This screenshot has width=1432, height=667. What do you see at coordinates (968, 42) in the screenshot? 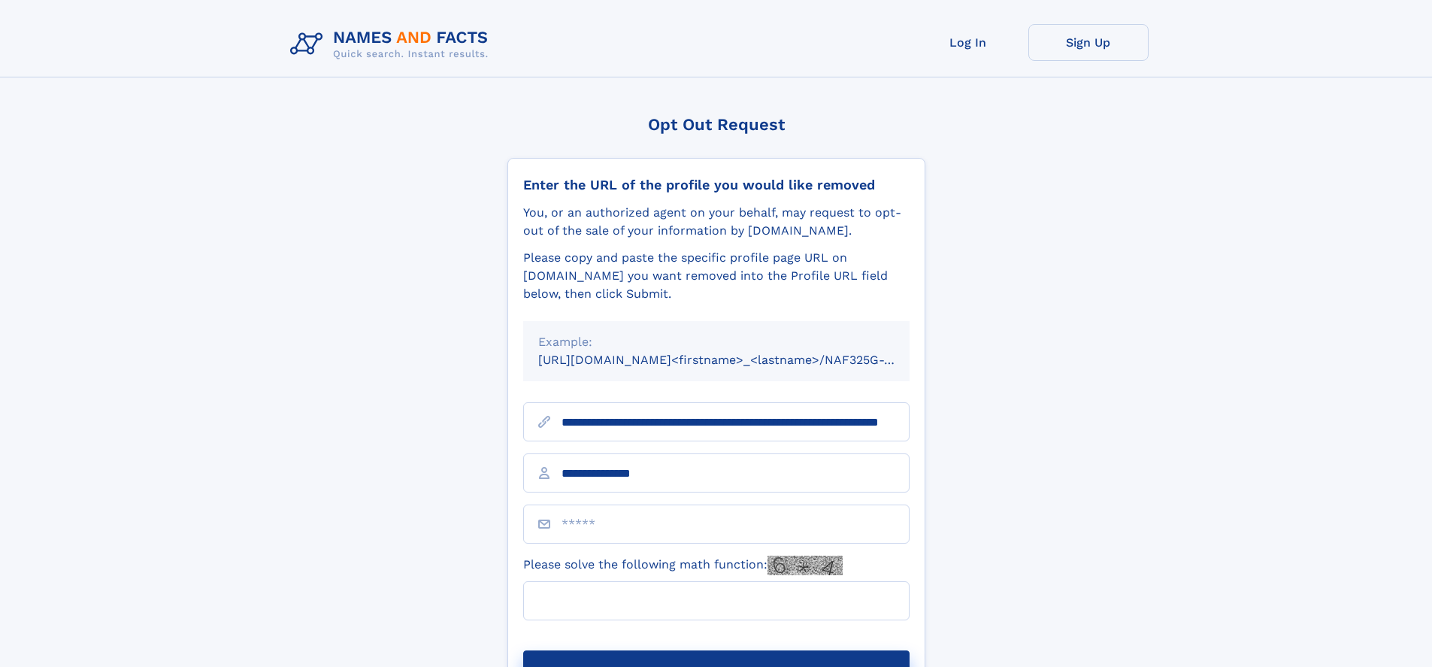
I see `a: Log In` at bounding box center [968, 42].